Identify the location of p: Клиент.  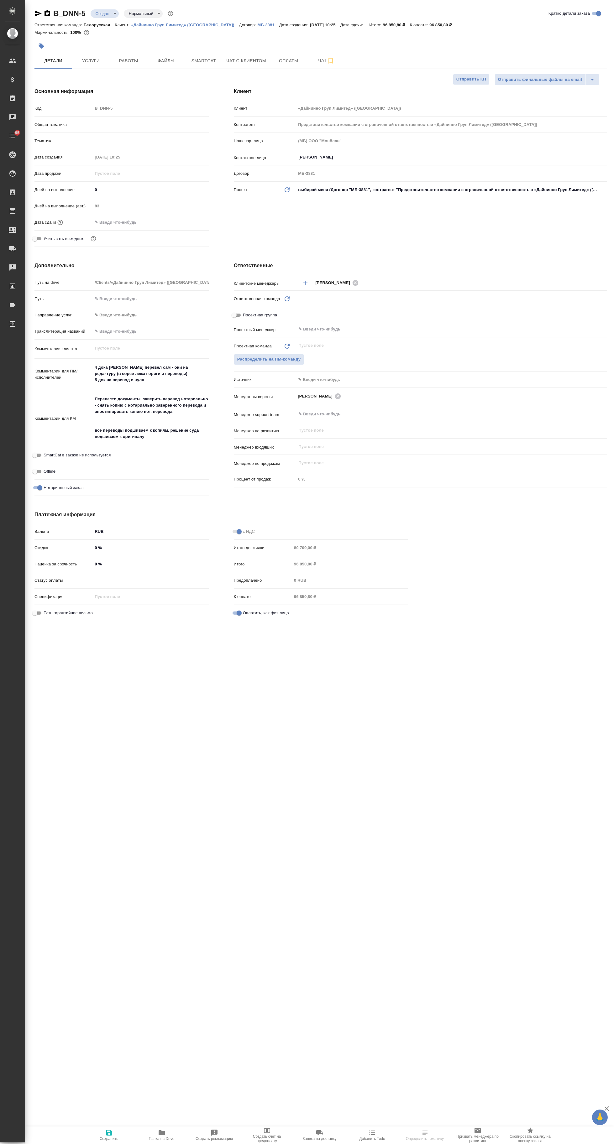
(265, 108).